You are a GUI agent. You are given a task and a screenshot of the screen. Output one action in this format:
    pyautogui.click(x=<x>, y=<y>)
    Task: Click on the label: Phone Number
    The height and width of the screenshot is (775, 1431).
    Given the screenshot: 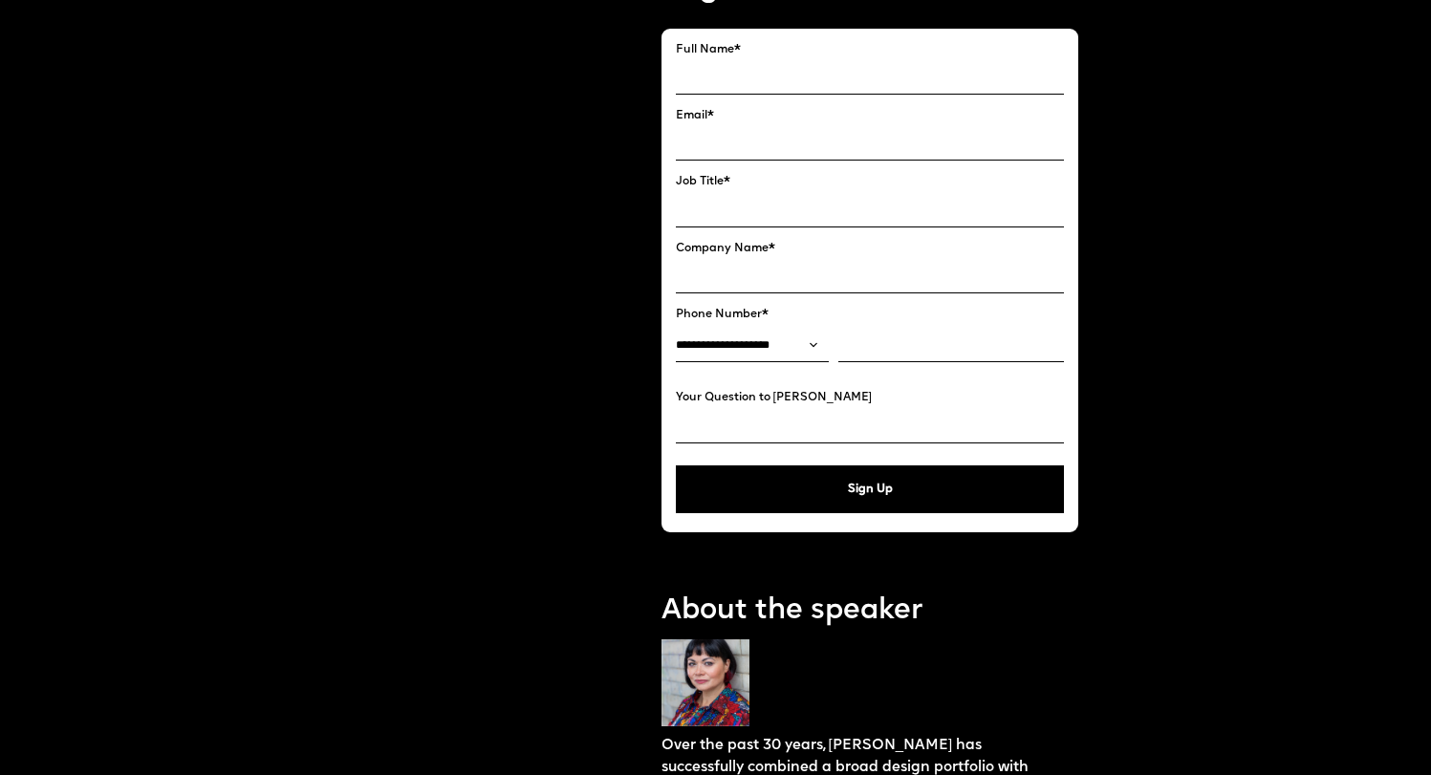 What is the action you would take?
    pyautogui.click(x=870, y=315)
    